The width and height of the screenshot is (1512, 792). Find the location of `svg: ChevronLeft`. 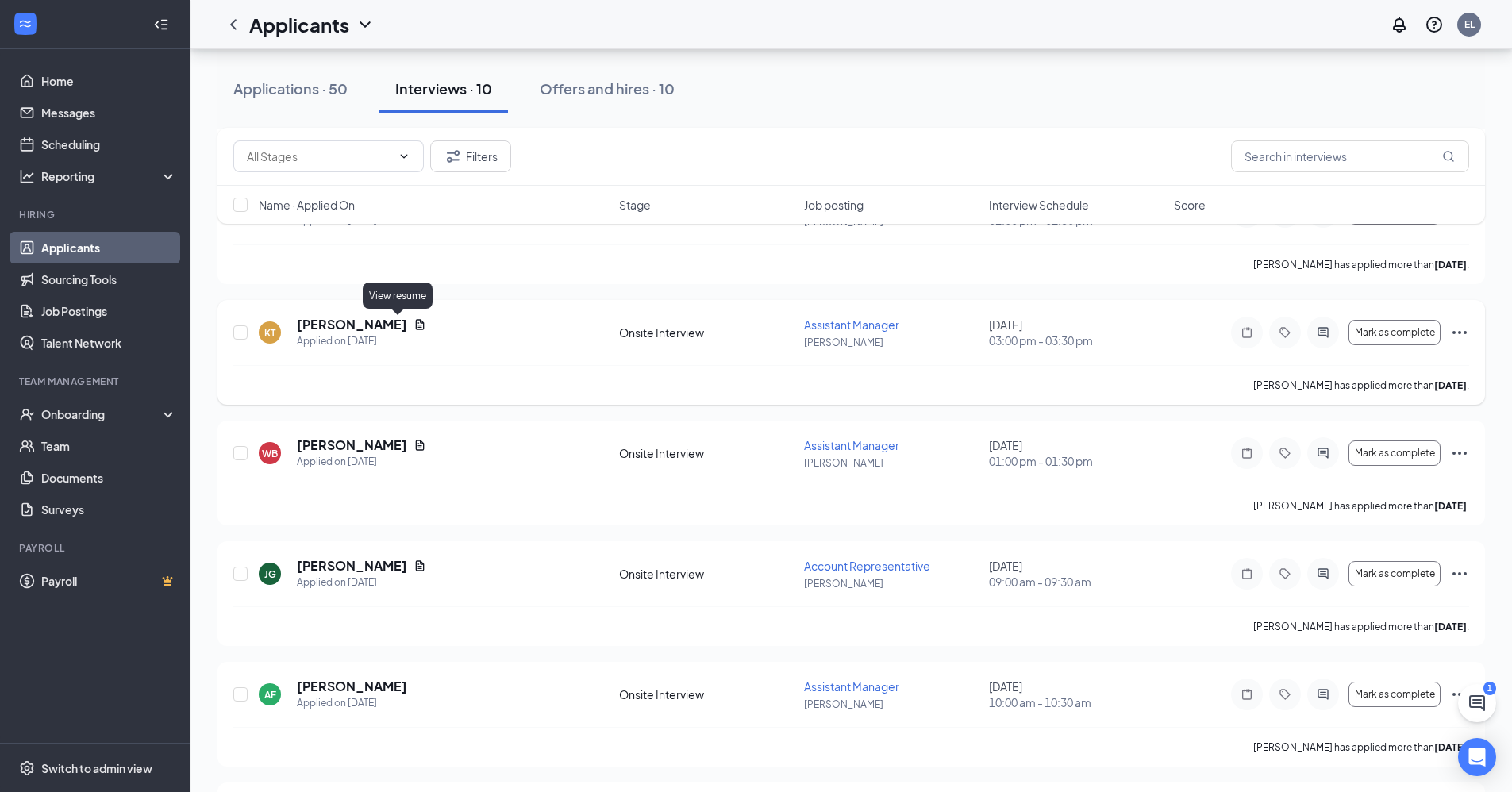

svg: ChevronLeft is located at coordinates (233, 25).